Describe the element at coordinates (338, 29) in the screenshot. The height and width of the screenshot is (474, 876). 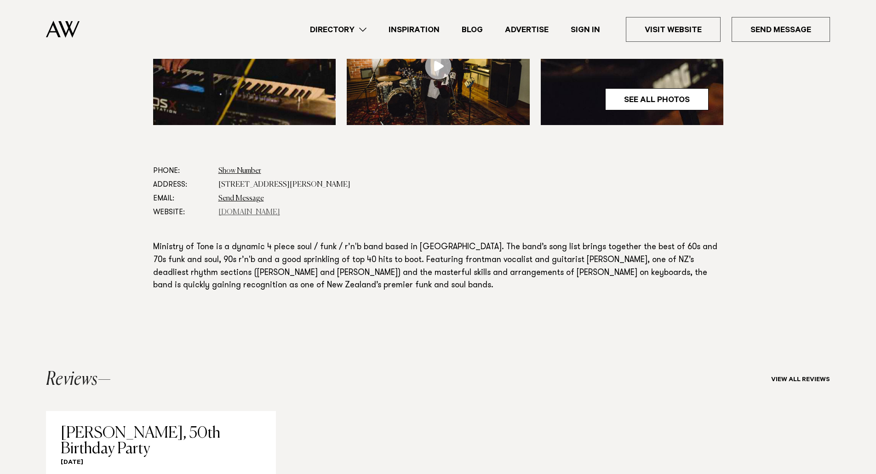
I see `a: Directory` at that location.